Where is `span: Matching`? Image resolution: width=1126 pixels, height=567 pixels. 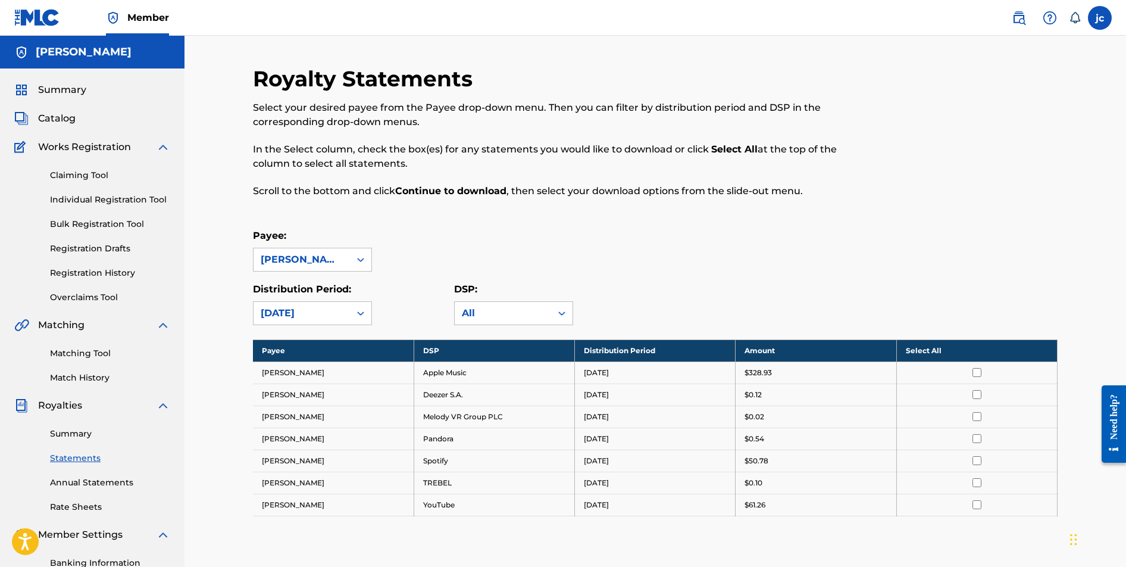
span: Matching is located at coordinates (61, 325).